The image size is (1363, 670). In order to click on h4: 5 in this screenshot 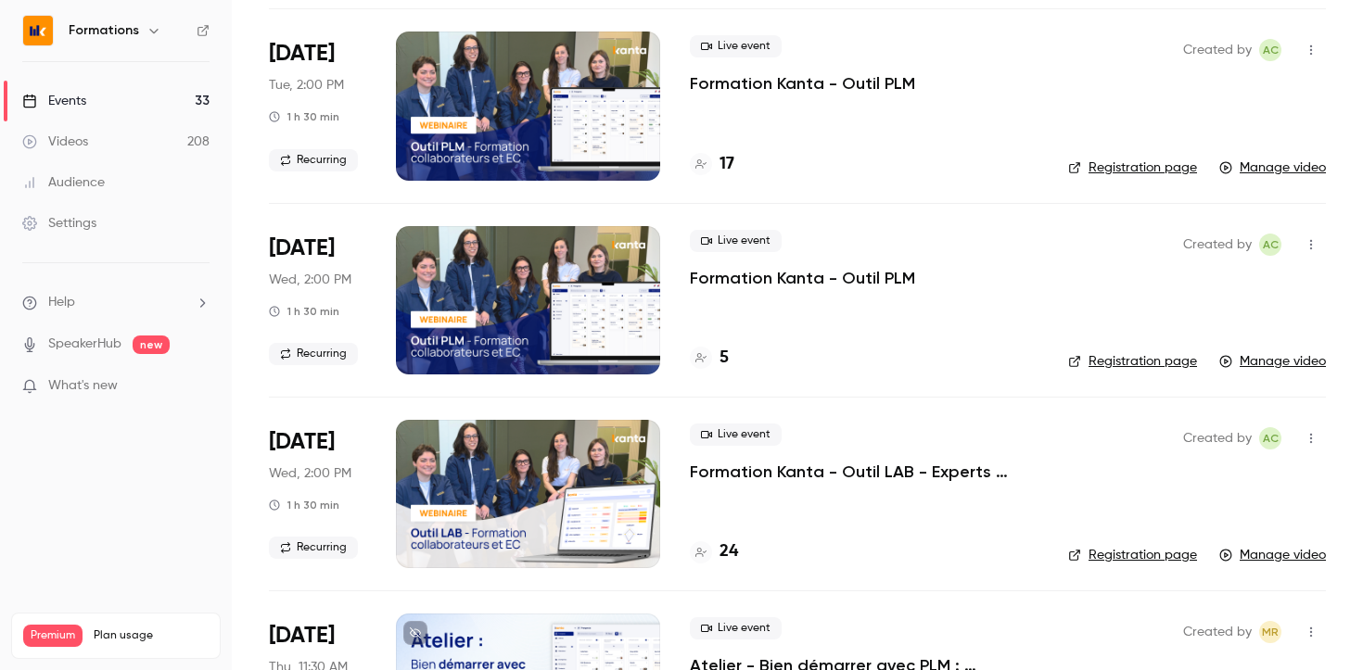, I will do `click(724, 358)`.